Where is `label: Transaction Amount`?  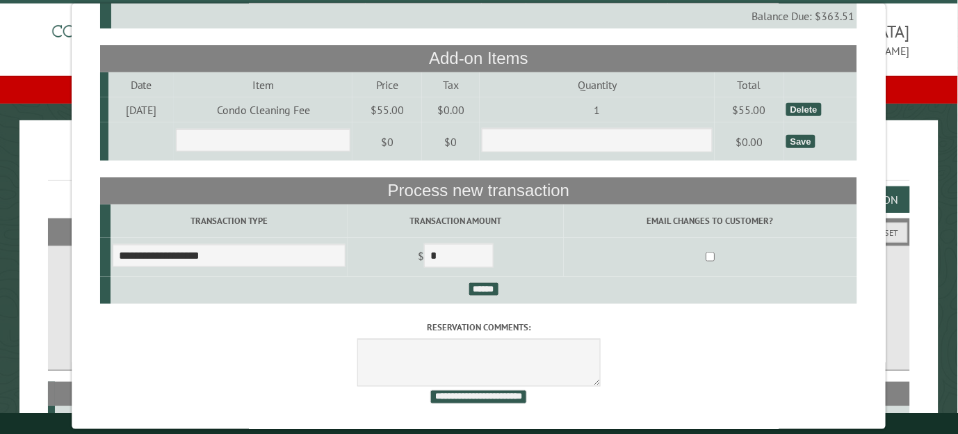
label: Transaction Amount is located at coordinates (456, 220).